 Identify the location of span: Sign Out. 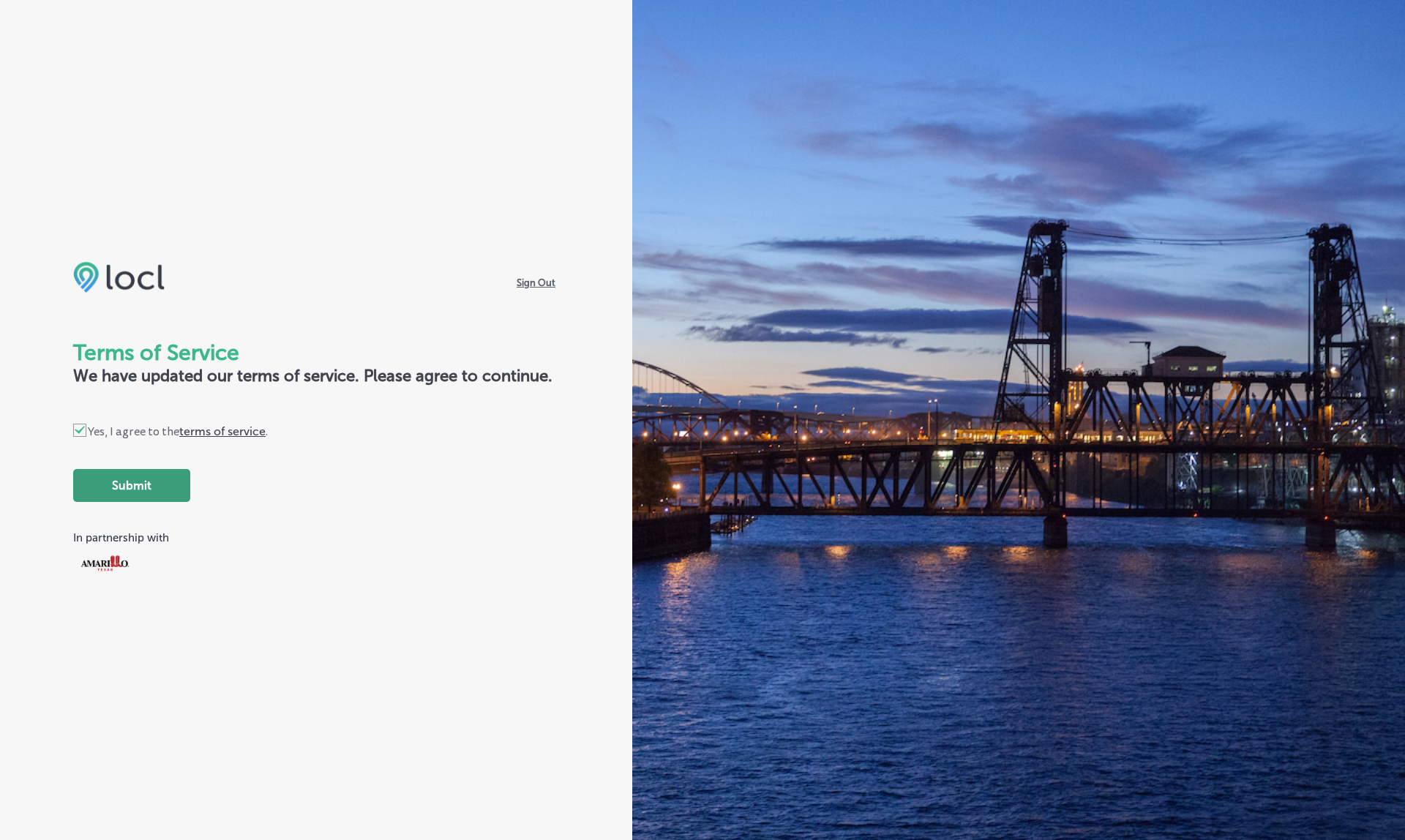
(536, 282).